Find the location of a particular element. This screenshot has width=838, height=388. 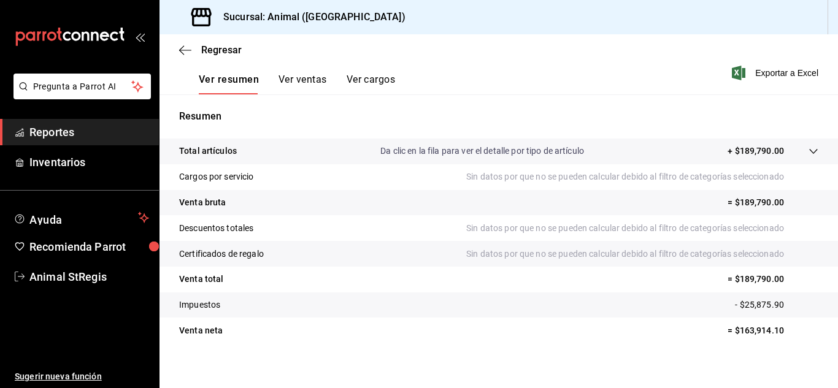

button: open_drawer_menu is located at coordinates (140, 37).